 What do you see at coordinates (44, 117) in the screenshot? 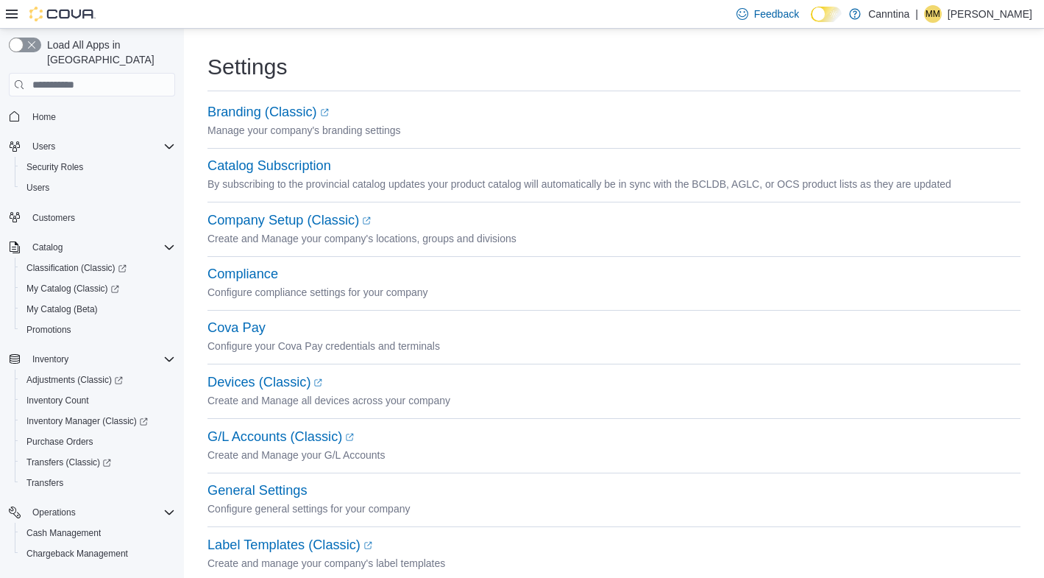
I see `a: Home` at bounding box center [44, 117].